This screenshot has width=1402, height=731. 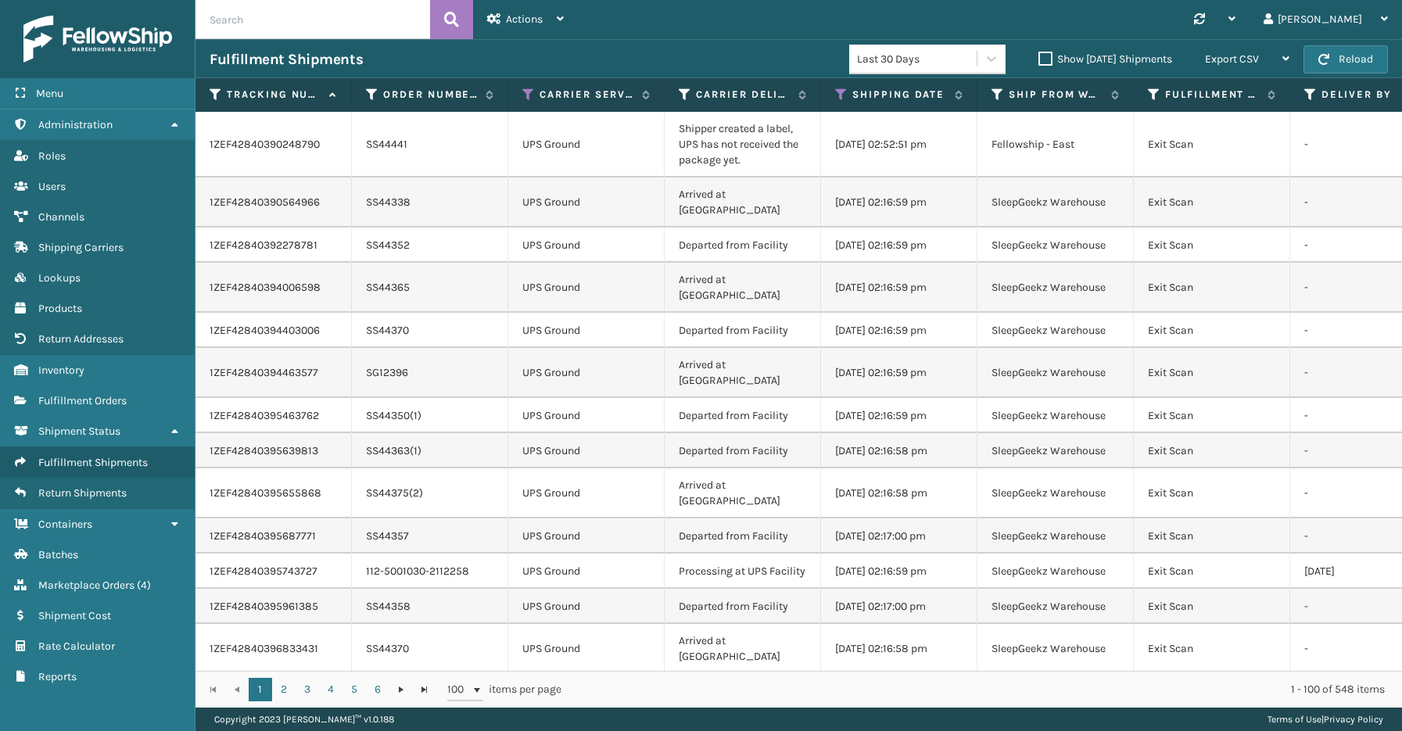 What do you see at coordinates (425, 690) in the screenshot?
I see `span: Go to the last page` at bounding box center [425, 690].